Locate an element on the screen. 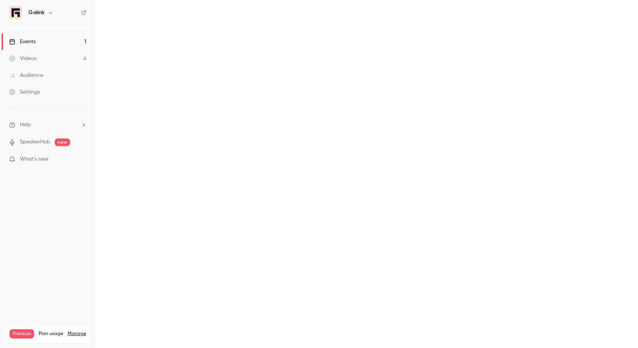 This screenshot has height=348, width=638. img: Galink is located at coordinates (16, 13).